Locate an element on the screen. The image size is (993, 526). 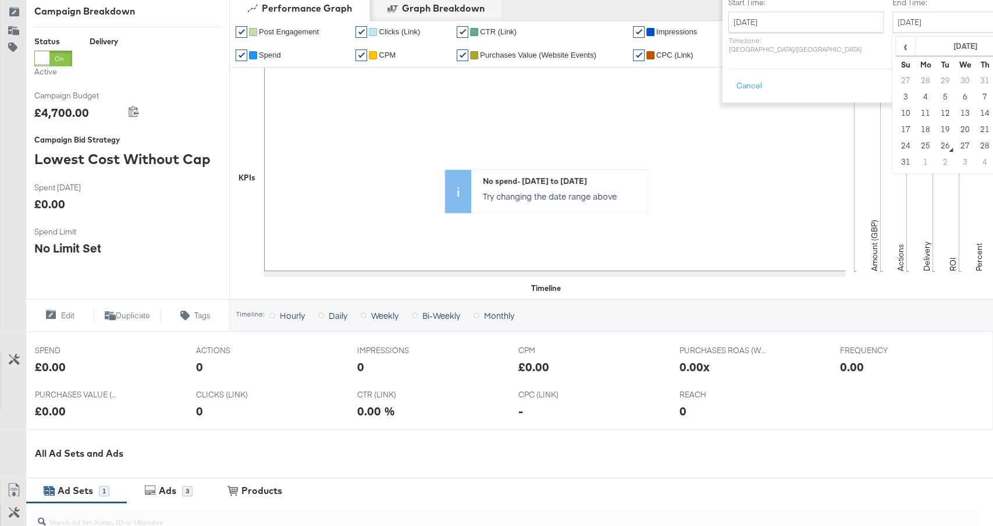
div: Campaign Bid Strategy is located at coordinates (127, 140).